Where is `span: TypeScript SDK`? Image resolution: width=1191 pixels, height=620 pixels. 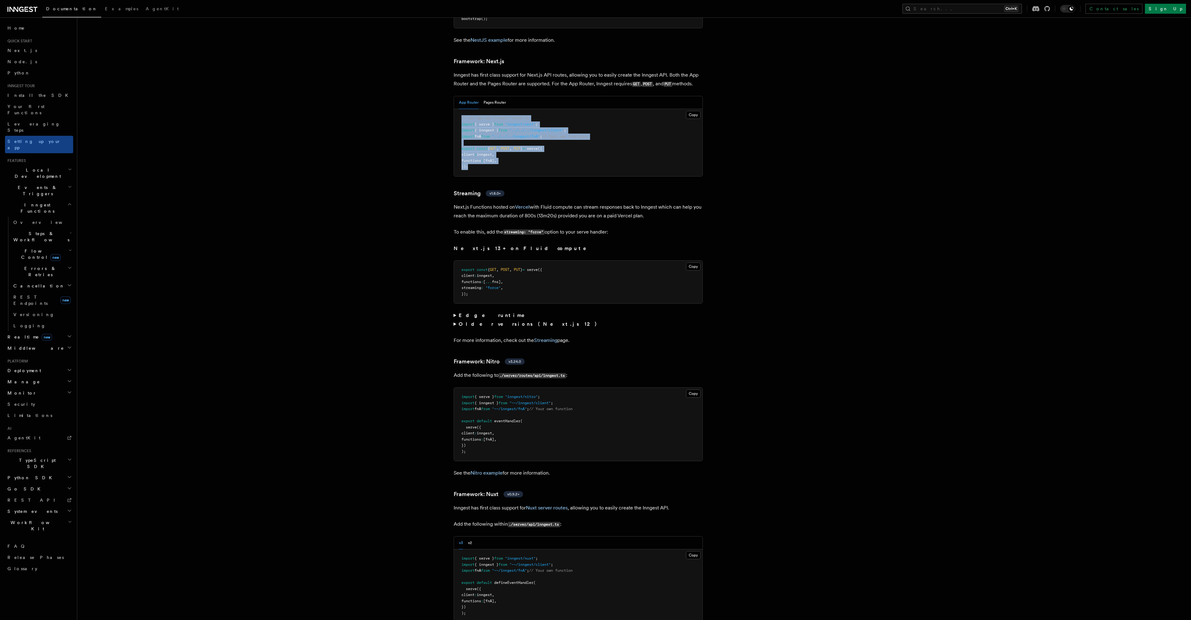
span: TypeScript SDK is located at coordinates (36, 464).